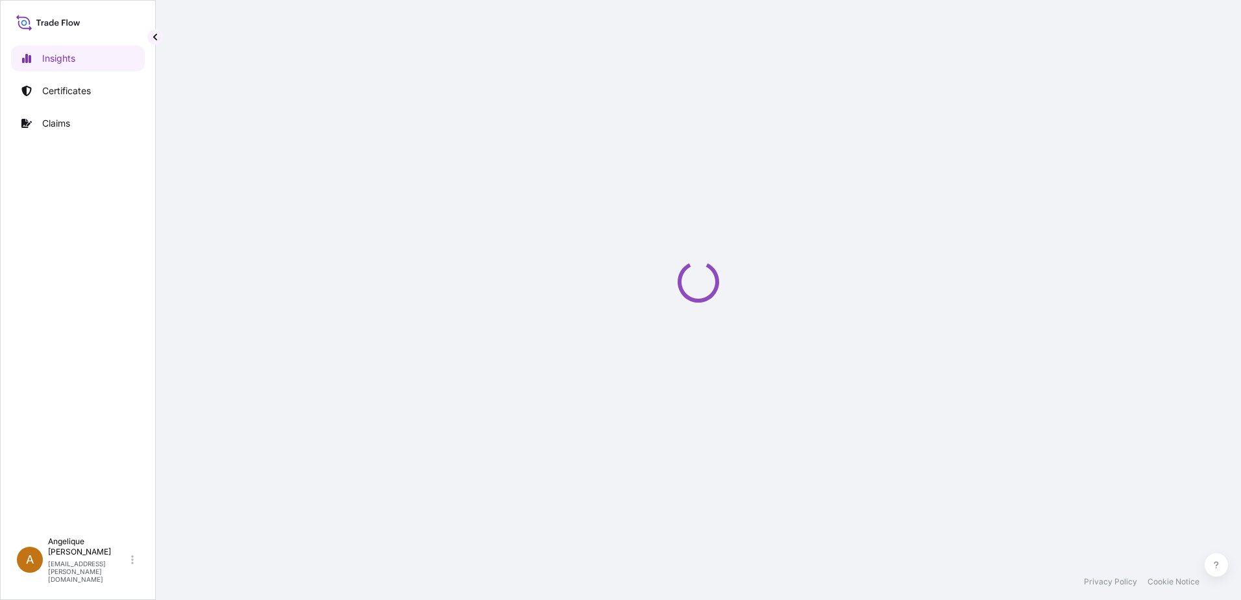 The image size is (1241, 600). Describe the element at coordinates (30, 559) in the screenshot. I see `span: A` at that location.